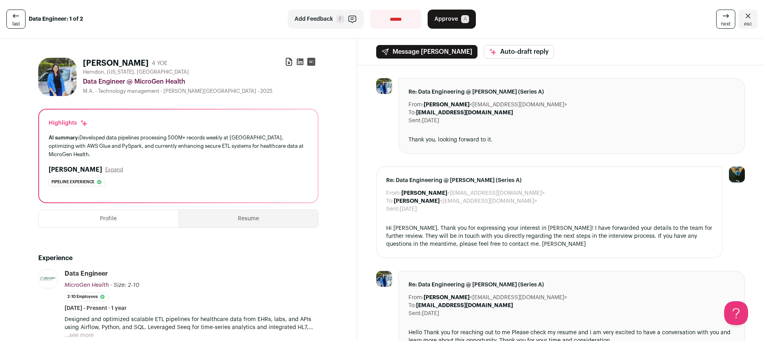  What do you see at coordinates (68, 123) in the screenshot?
I see `div: Highlights` at bounding box center [68, 123].